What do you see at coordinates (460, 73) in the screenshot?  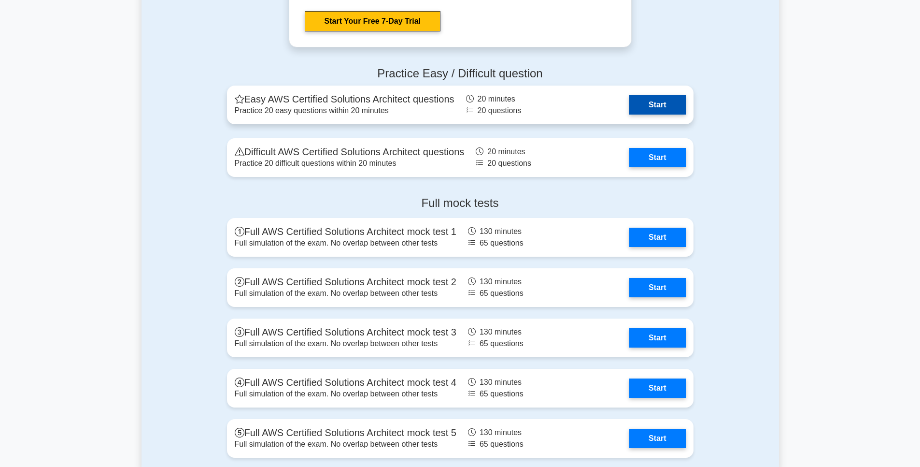 I see `h4: Practice Easy / Difficult question` at bounding box center [460, 73].